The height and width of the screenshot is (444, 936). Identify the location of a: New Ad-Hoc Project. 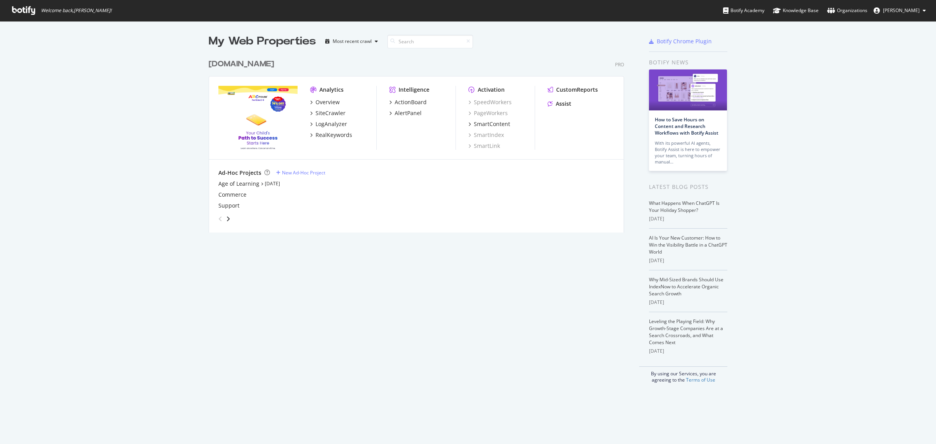
(301, 172).